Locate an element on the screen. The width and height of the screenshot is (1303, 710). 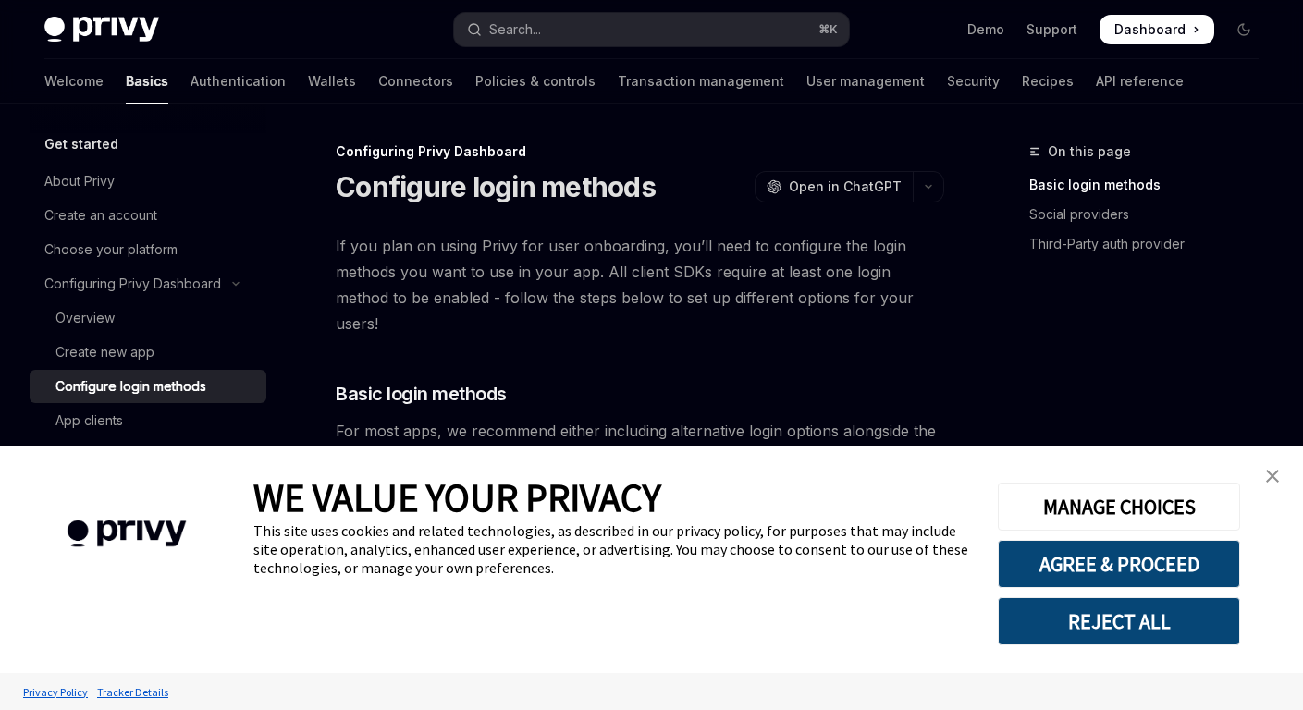
span: Basic login methods is located at coordinates (421, 394).